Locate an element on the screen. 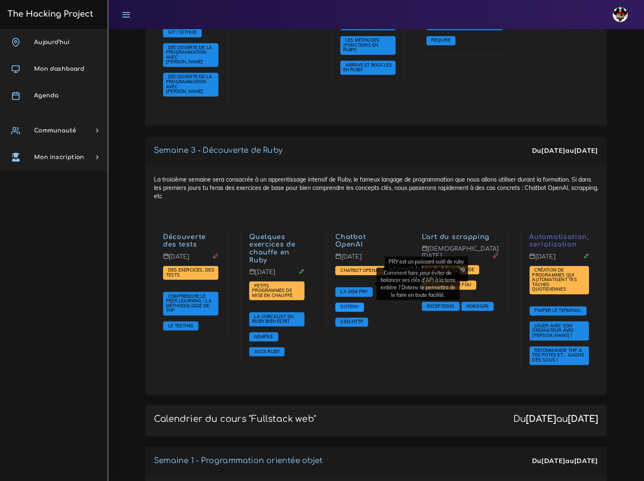 This screenshot has height=481, width=644. a: La checklist du Ruby bien écrit is located at coordinates (273, 319).